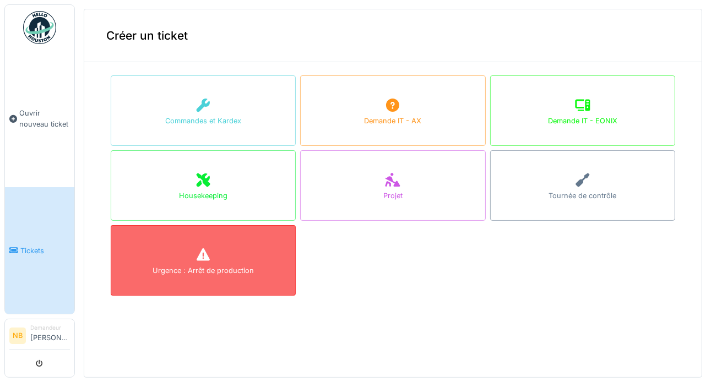 This screenshot has height=382, width=711. Describe the element at coordinates (583, 121) in the screenshot. I see `div: Demande IT - EONIX` at that location.